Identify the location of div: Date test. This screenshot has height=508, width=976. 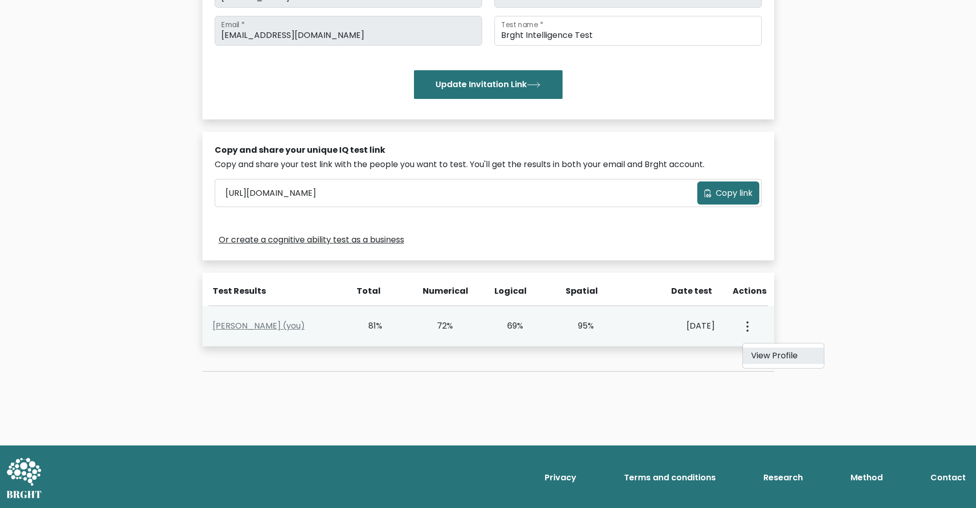
(679, 291).